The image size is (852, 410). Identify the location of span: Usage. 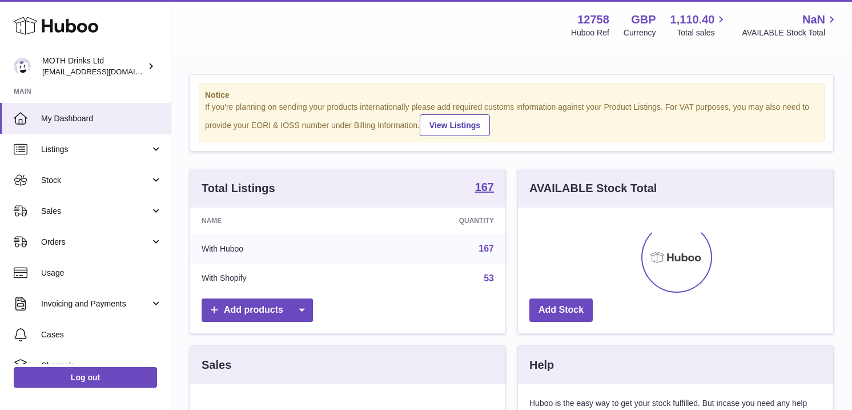
(102, 272).